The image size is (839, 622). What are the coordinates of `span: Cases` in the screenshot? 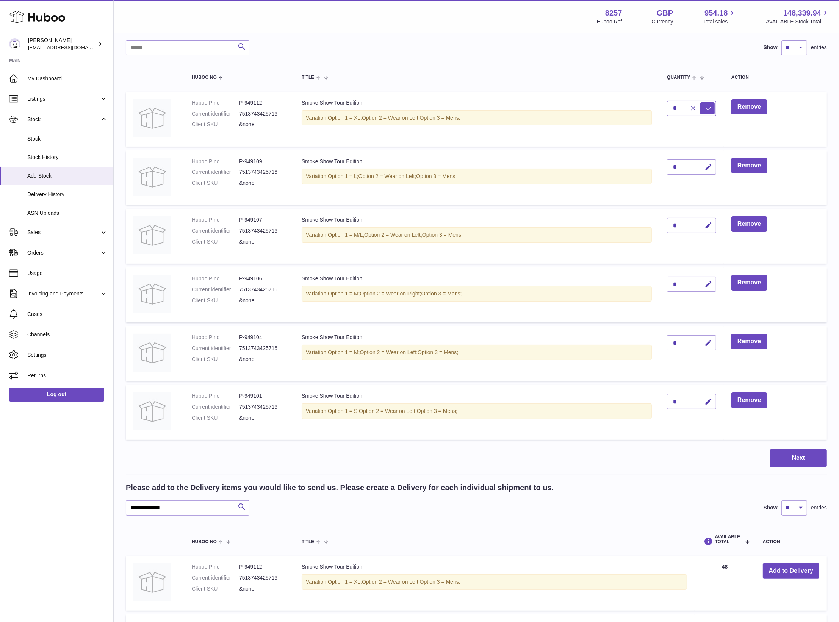 It's located at (67, 314).